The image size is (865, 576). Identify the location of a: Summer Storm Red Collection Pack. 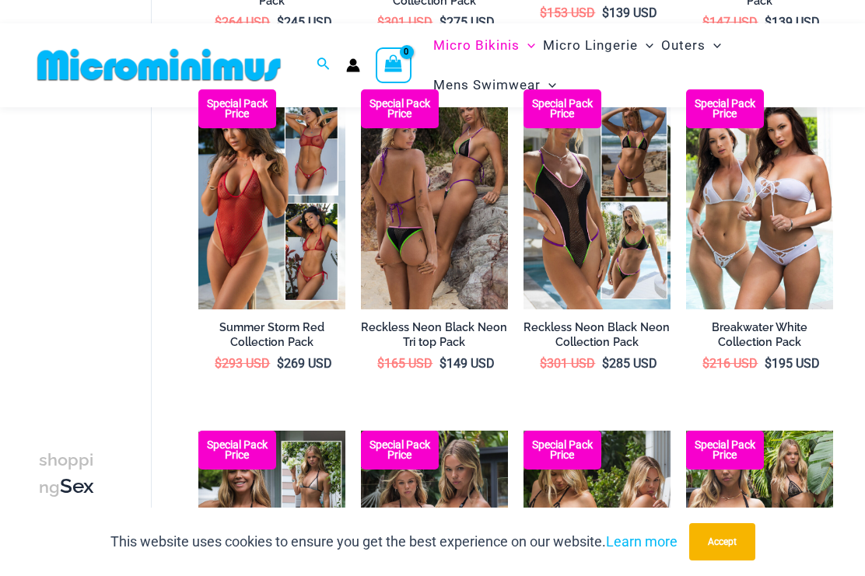
(271, 337).